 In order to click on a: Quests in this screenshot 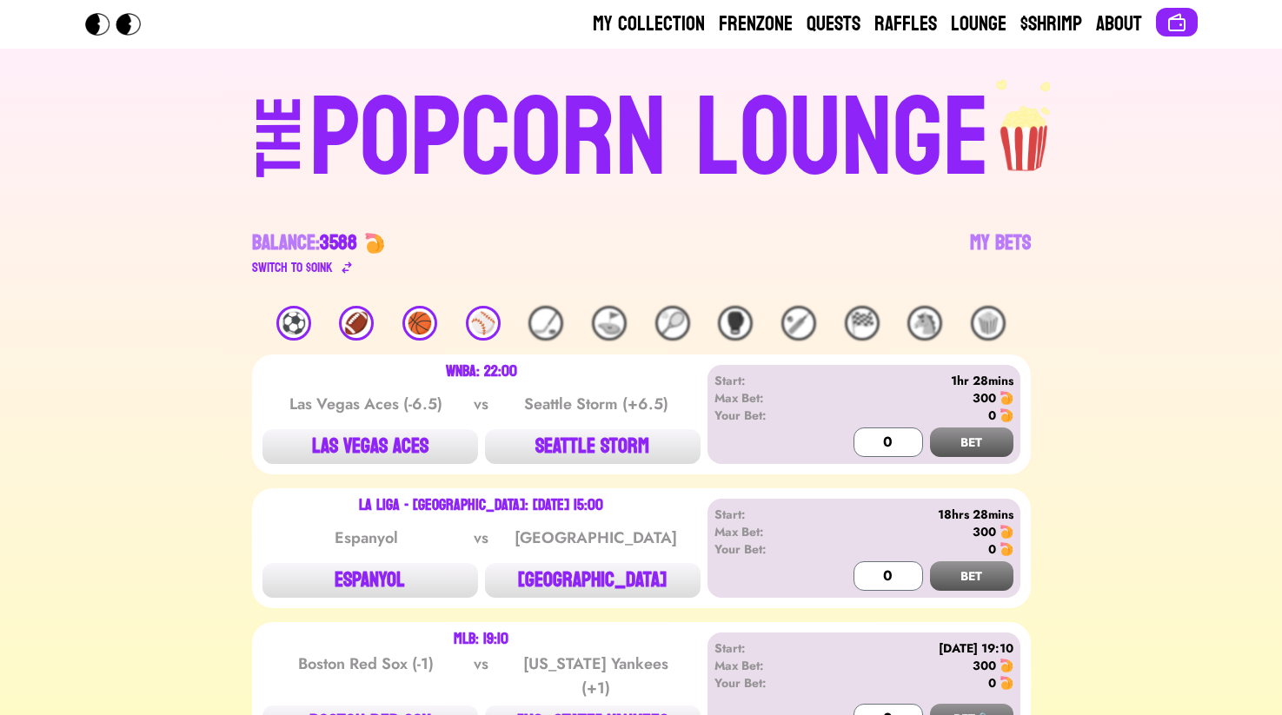, I will do `click(833, 24)`.